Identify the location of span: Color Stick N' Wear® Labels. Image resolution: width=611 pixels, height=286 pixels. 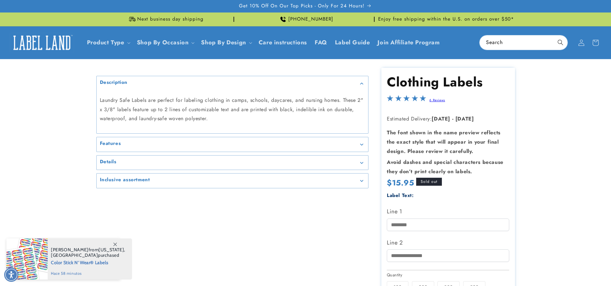
(88, 262).